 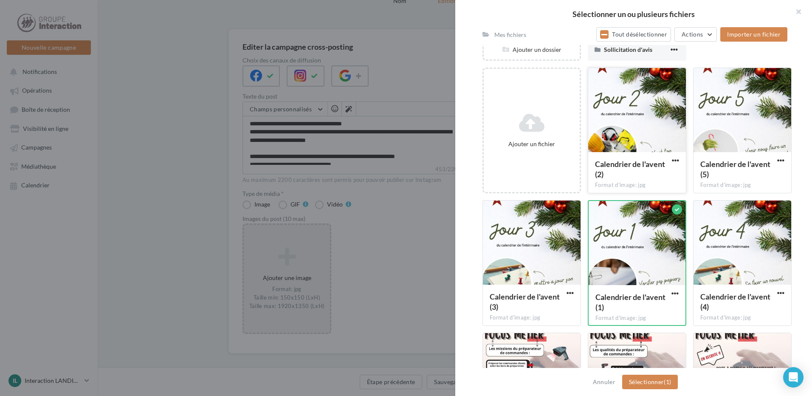 What do you see at coordinates (630, 169) in the screenshot?
I see `span: Calendrier de l'avent (2)` at bounding box center [630, 169].